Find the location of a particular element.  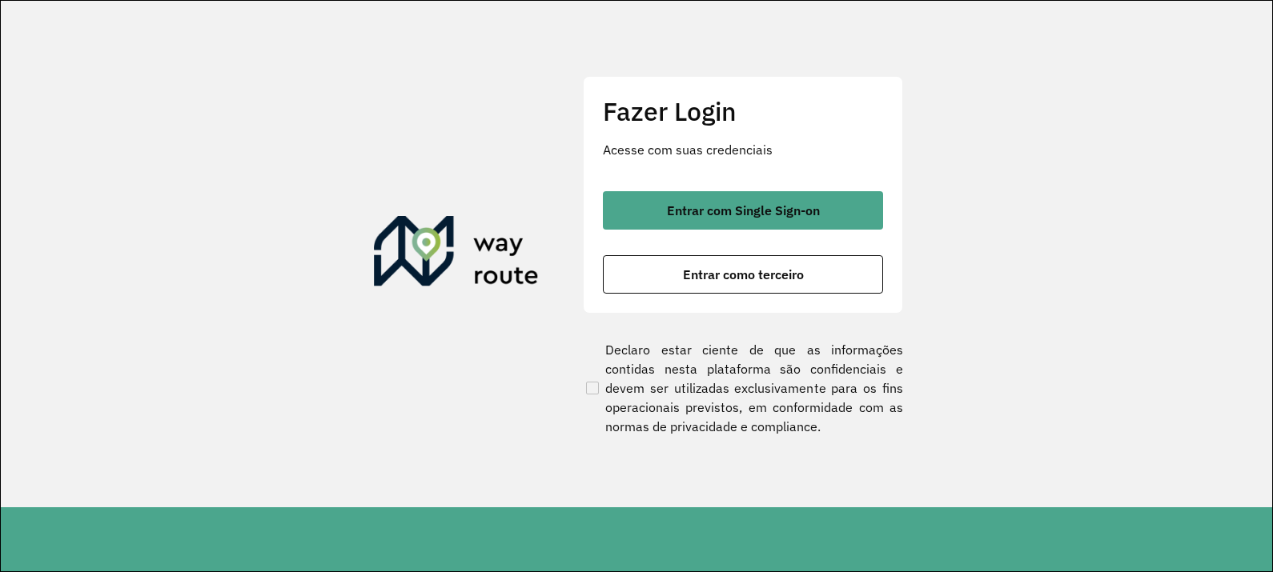

h2: Fazer Login is located at coordinates (743, 111).